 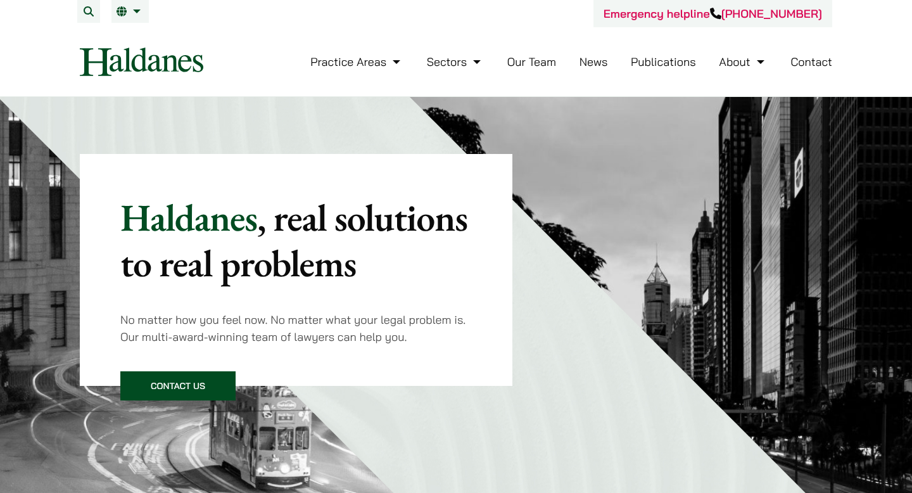 What do you see at coordinates (531, 61) in the screenshot?
I see `a: Our Team` at bounding box center [531, 61].